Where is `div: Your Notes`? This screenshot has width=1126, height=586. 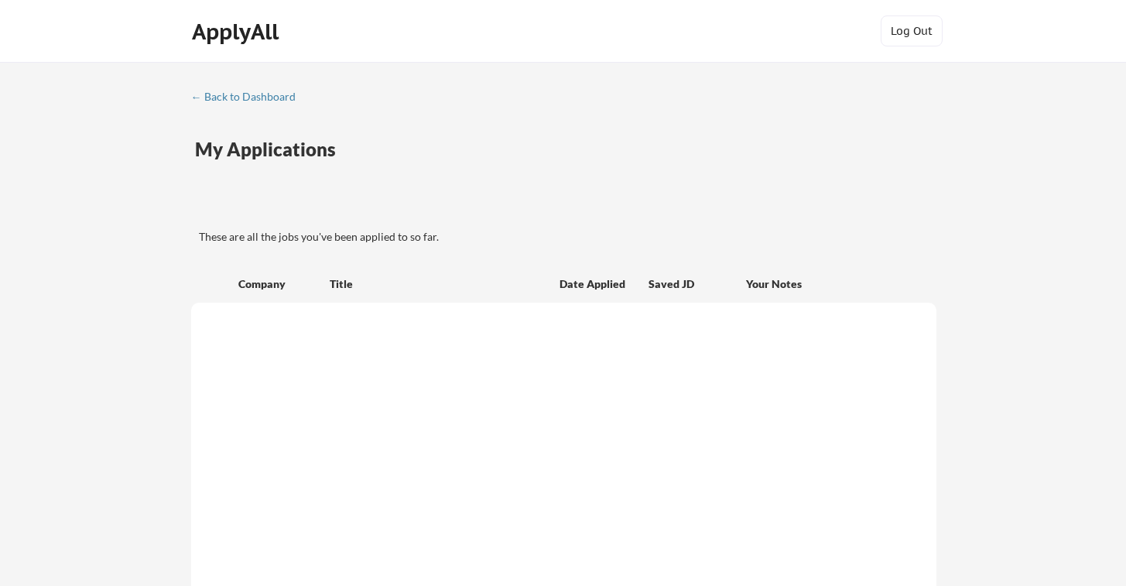
div: Your Notes is located at coordinates (834, 284).